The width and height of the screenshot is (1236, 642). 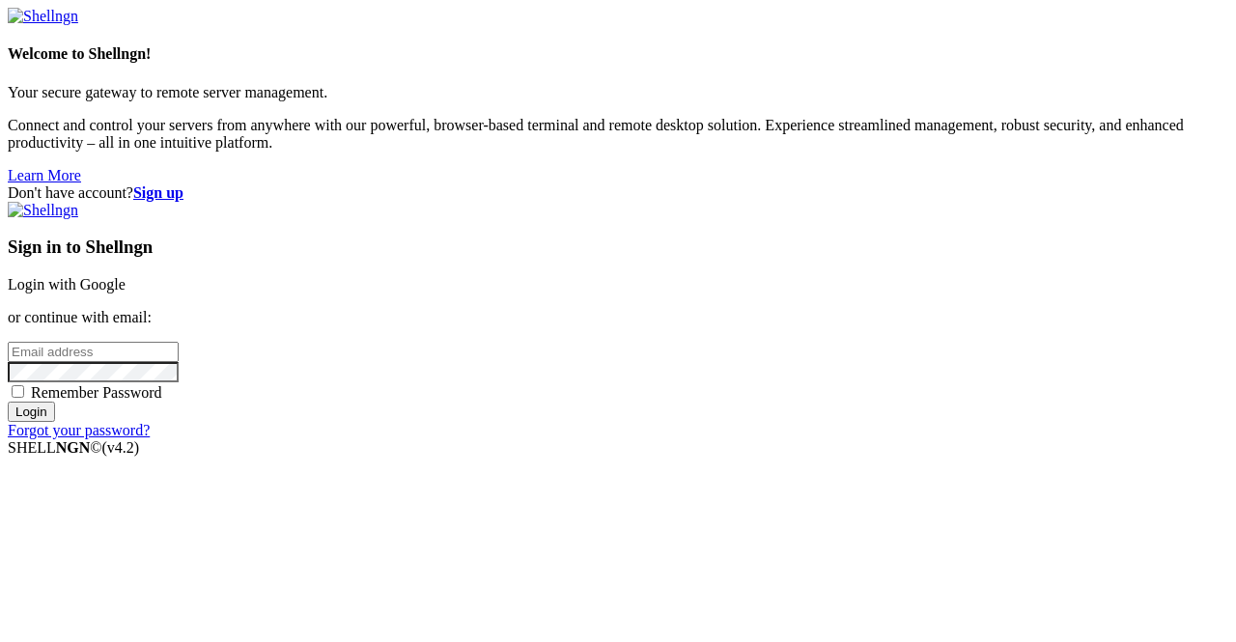 What do you see at coordinates (31, 411) in the screenshot?
I see `input: Login` at bounding box center [31, 411].